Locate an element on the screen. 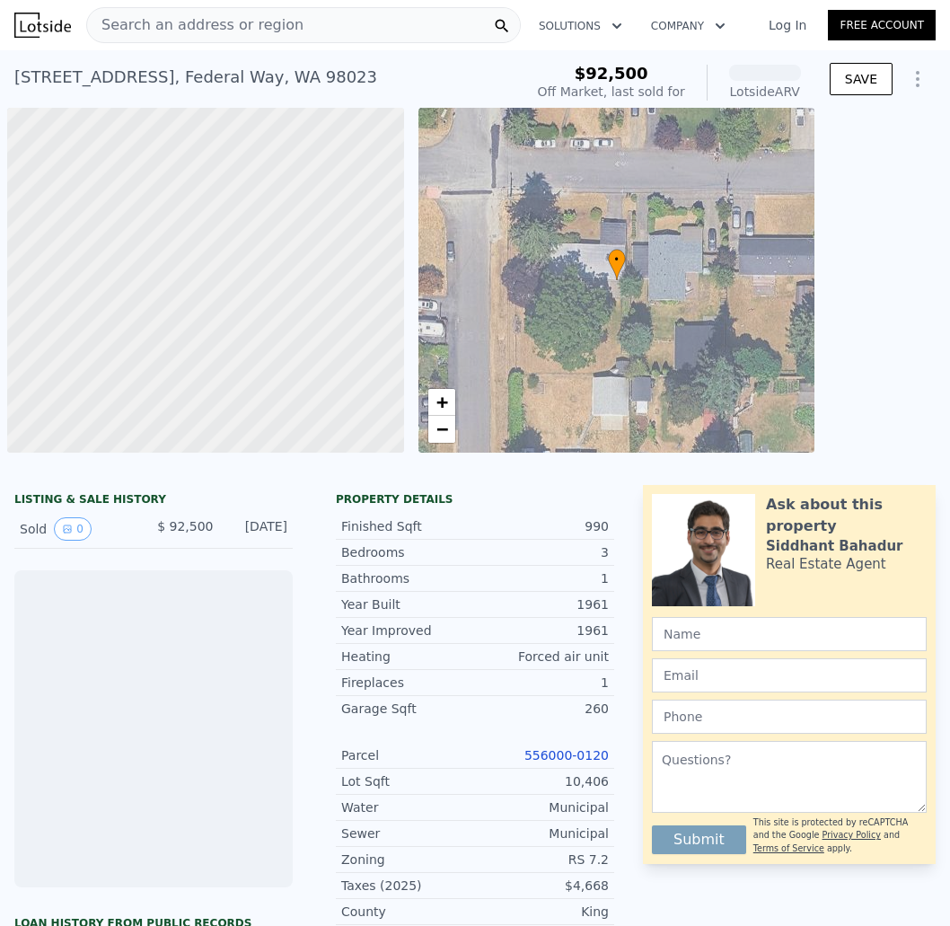 The height and width of the screenshot is (926, 950). div: Siddhant Bahadur is located at coordinates (834, 546).